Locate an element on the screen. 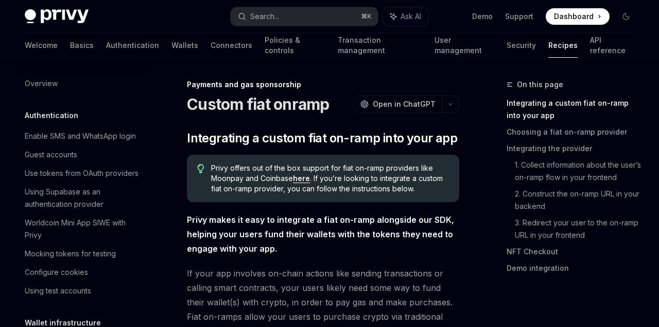 The width and height of the screenshot is (659, 327). a: Dashboard is located at coordinates (578, 16).